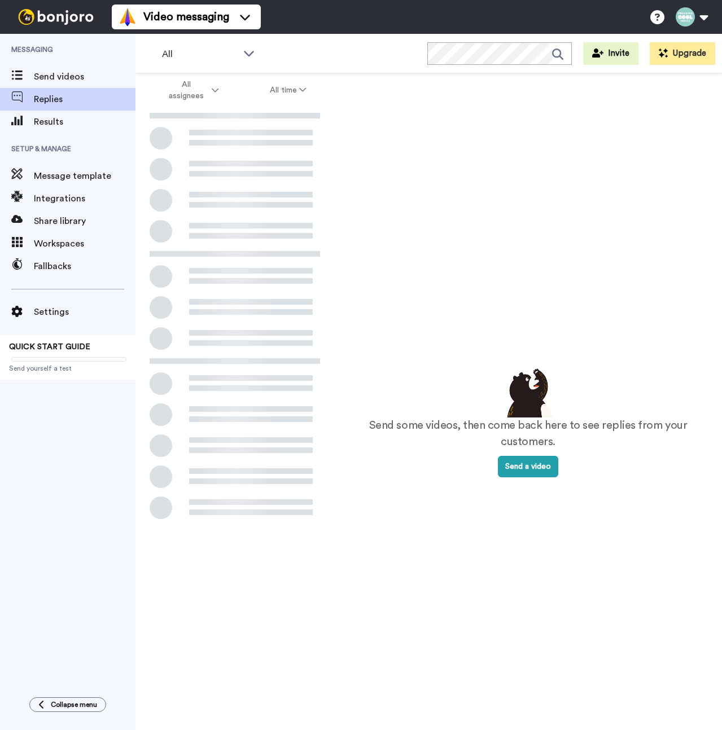  Describe the element at coordinates (85, 312) in the screenshot. I see `span: Settings` at that location.